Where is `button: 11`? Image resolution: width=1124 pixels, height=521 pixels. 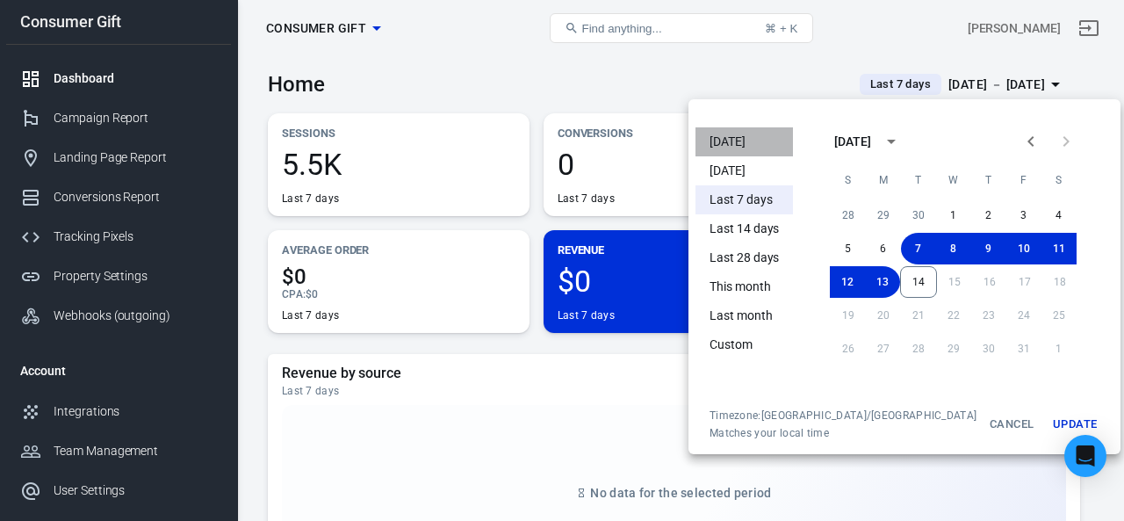
button: 11 is located at coordinates (1059, 248).